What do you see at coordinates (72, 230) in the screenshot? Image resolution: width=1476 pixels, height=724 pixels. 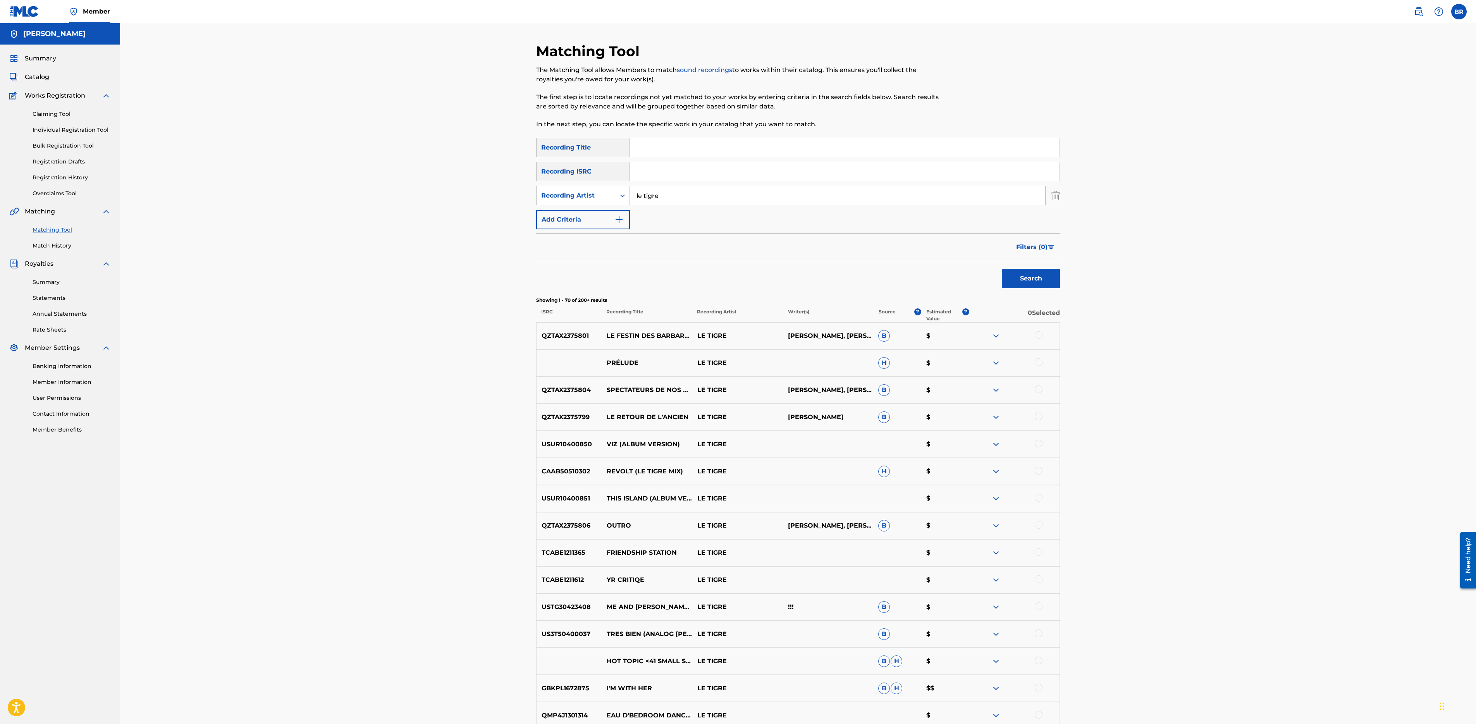 I see `a: Matching Tool` at bounding box center [72, 230].